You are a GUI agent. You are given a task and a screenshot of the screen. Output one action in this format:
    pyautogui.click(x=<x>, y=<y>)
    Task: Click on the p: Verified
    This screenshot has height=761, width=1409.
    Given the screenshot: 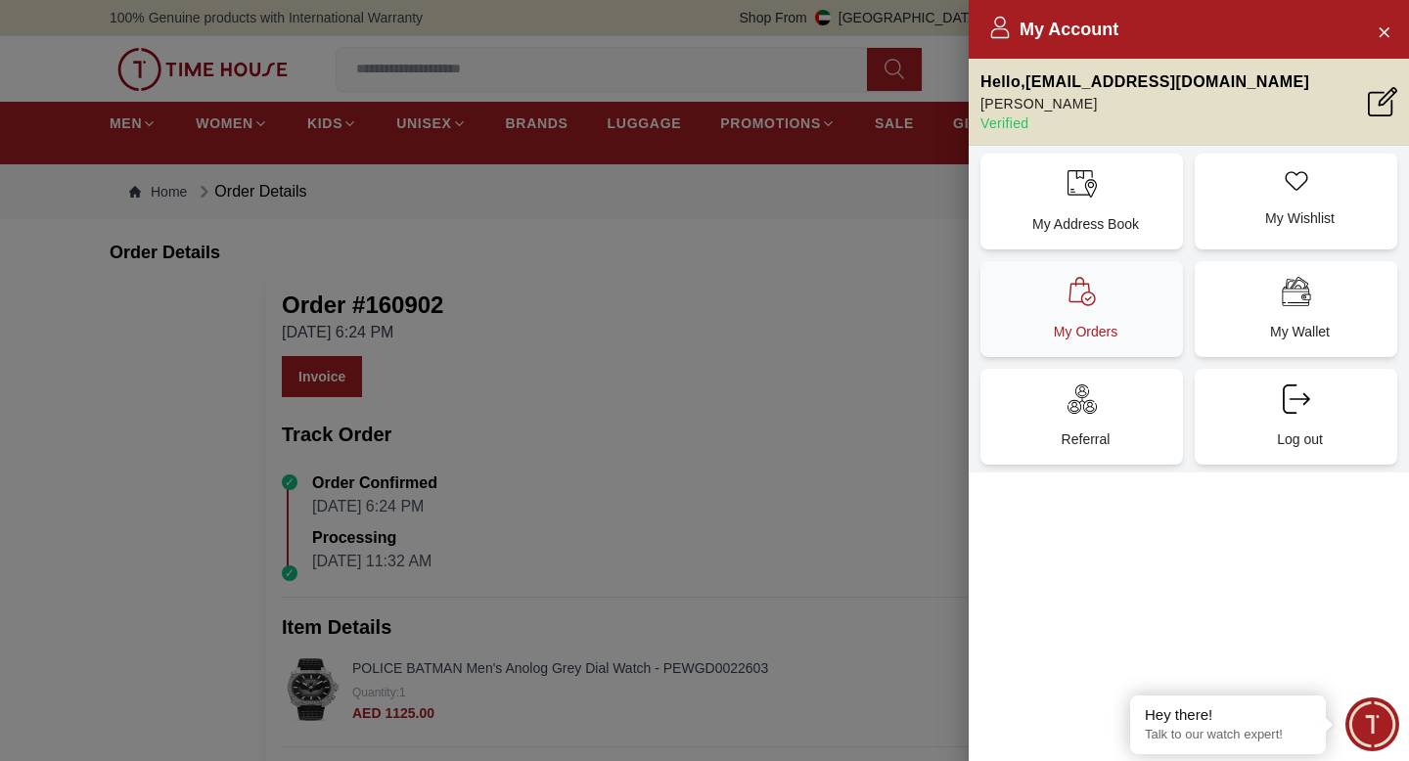 What is the action you would take?
    pyautogui.click(x=1145, y=123)
    